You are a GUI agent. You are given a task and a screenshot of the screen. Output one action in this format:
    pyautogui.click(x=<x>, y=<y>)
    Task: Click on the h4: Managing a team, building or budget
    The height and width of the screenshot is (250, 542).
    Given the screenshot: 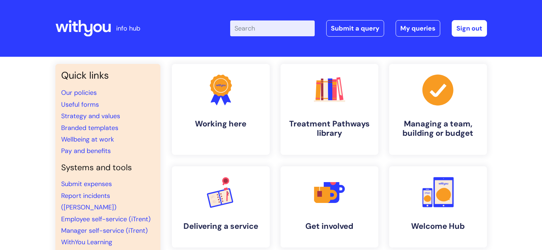 What is the action you would take?
    pyautogui.click(x=438, y=129)
    